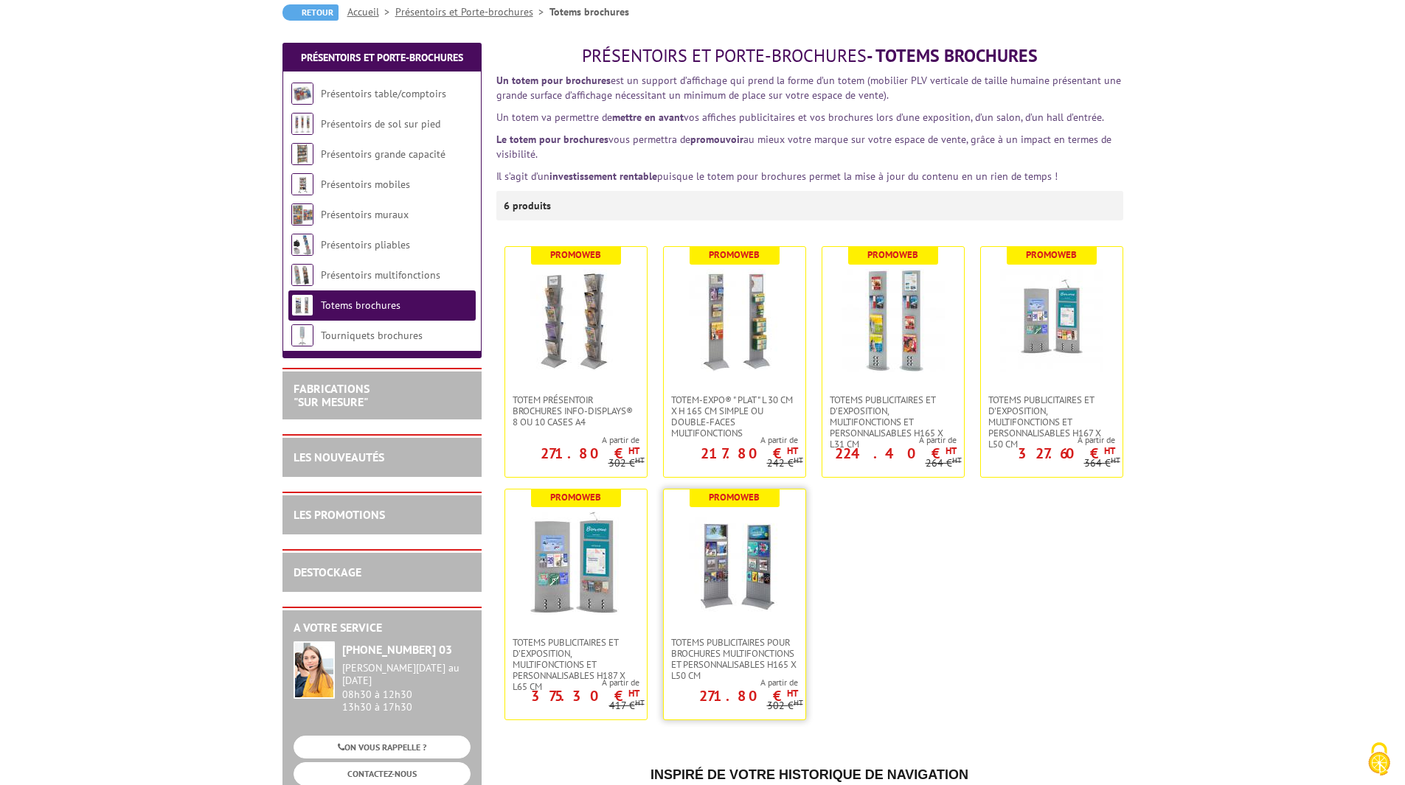 This screenshot has width=1405, height=785. What do you see at coordinates (302, 215) in the screenshot?
I see `img: Présentoirs muraux` at bounding box center [302, 215].